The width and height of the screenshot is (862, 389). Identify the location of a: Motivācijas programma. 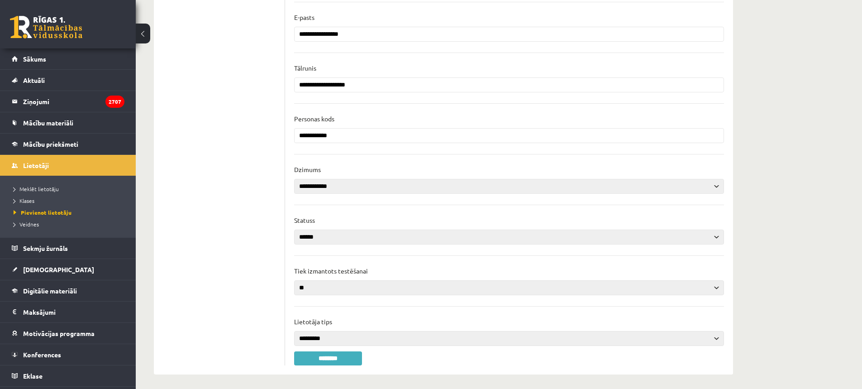
(68, 333).